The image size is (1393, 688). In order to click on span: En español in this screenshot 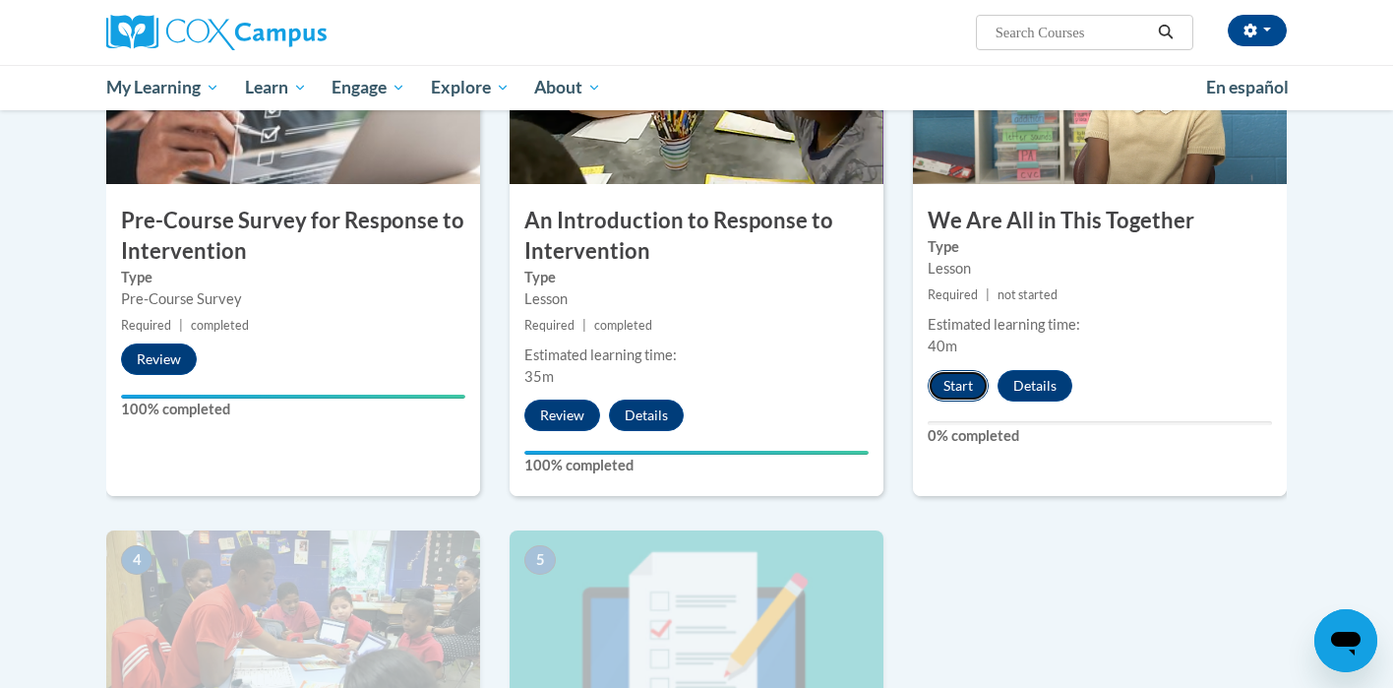, I will do `click(1247, 87)`.